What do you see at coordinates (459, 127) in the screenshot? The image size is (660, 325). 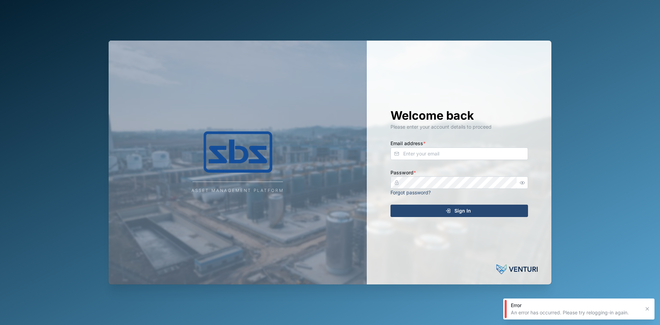 I see `div: Please enter your account details to proceed` at bounding box center [459, 127].